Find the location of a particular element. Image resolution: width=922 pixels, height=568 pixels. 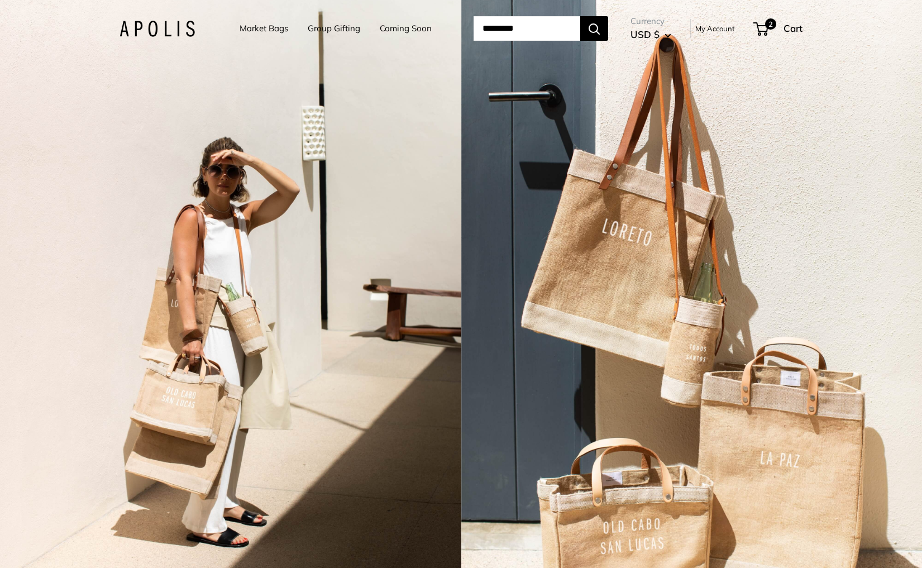

span: Currency is located at coordinates (650, 21).